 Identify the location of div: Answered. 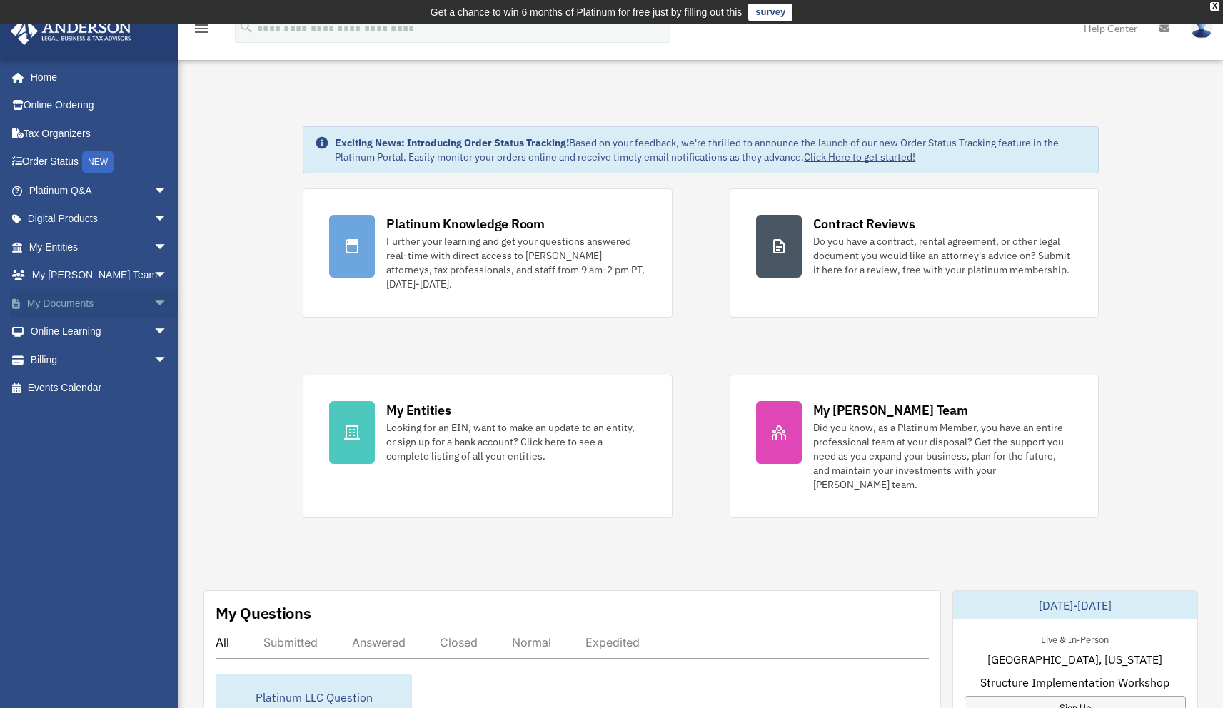
(378, 642).